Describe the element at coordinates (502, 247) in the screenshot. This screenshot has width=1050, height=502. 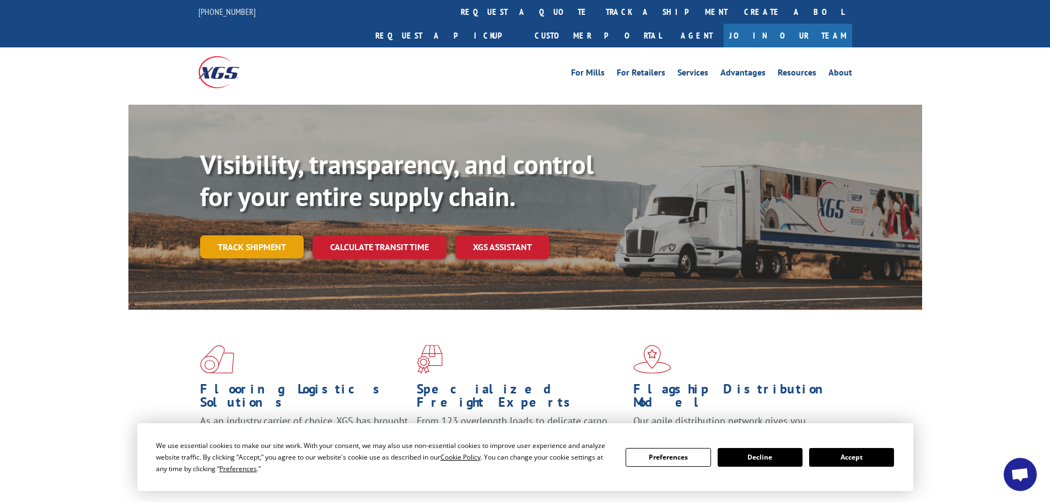
I see `a: XGS ASSISTANT` at that location.